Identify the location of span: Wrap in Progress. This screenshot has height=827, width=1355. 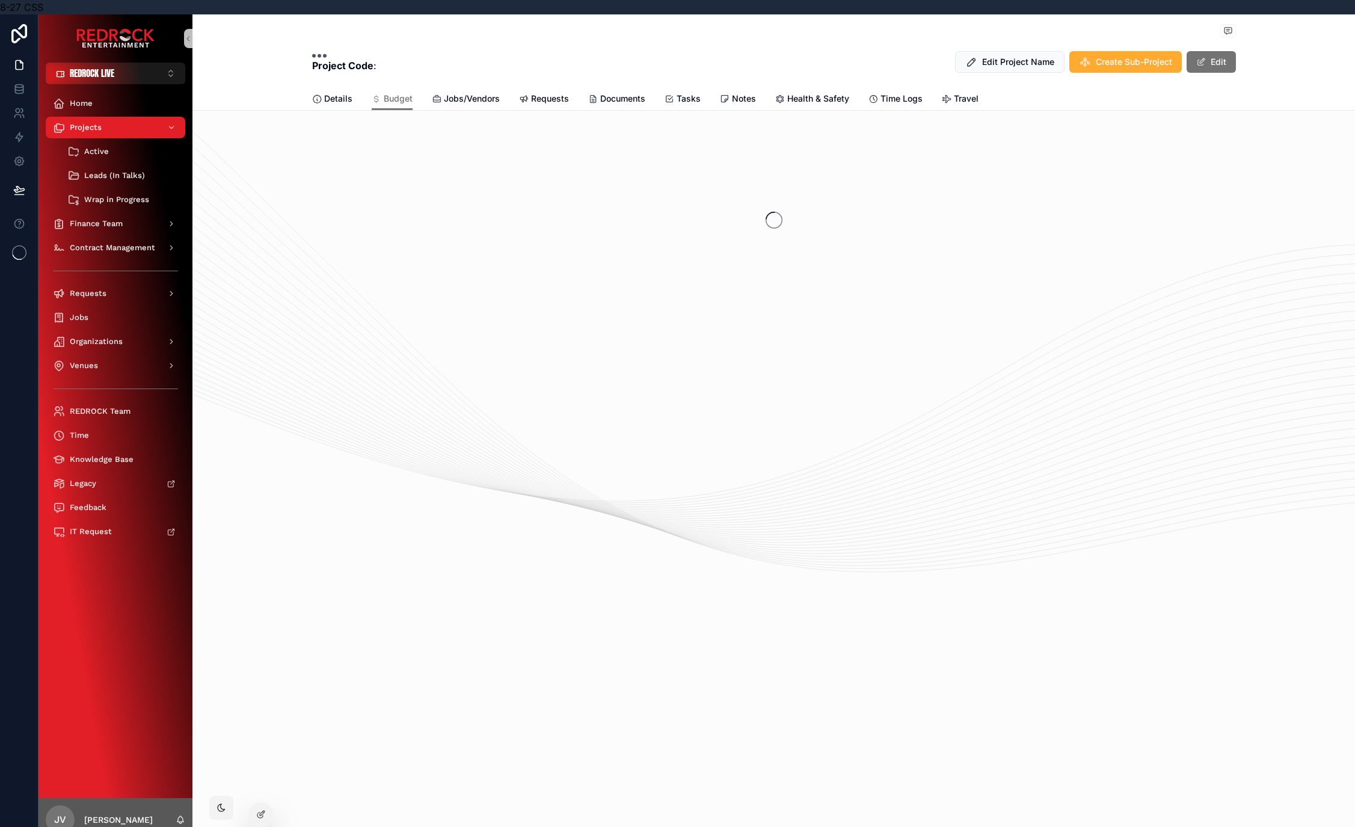
(117, 200).